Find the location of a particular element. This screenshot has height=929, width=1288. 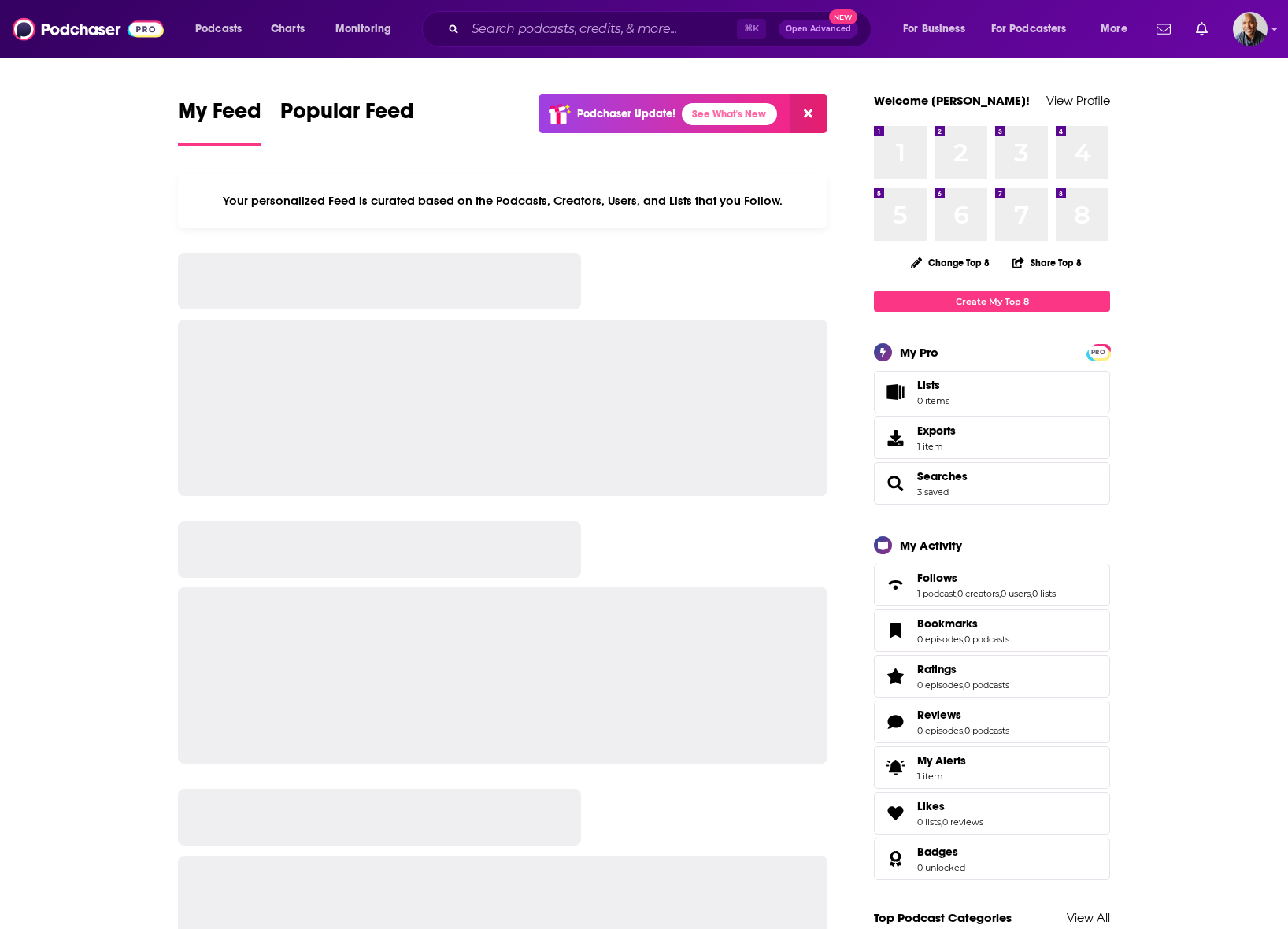

a: 0 unlocked is located at coordinates (940, 868).